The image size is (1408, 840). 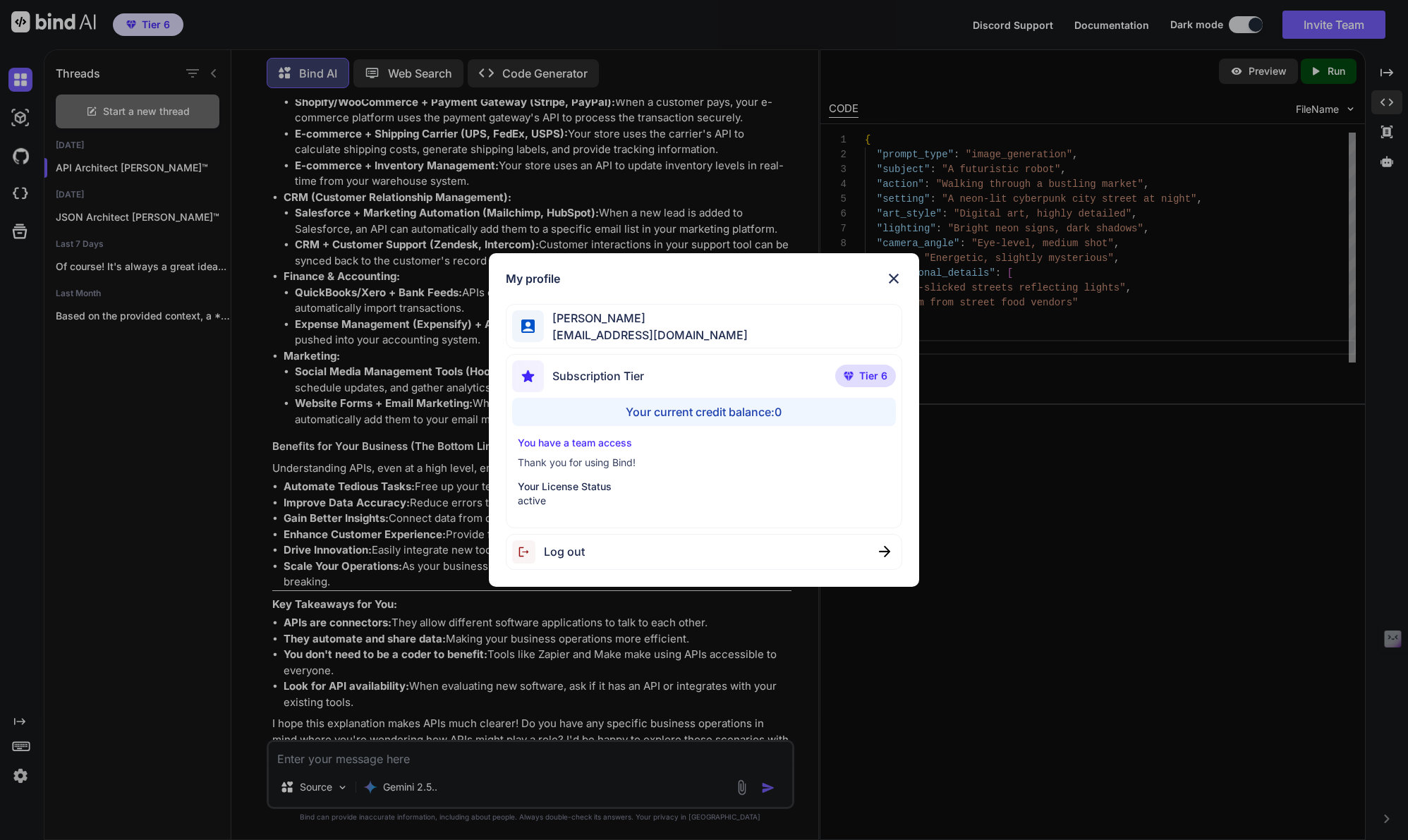 I want to click on div: Your current credit balance: 0, so click(x=704, y=412).